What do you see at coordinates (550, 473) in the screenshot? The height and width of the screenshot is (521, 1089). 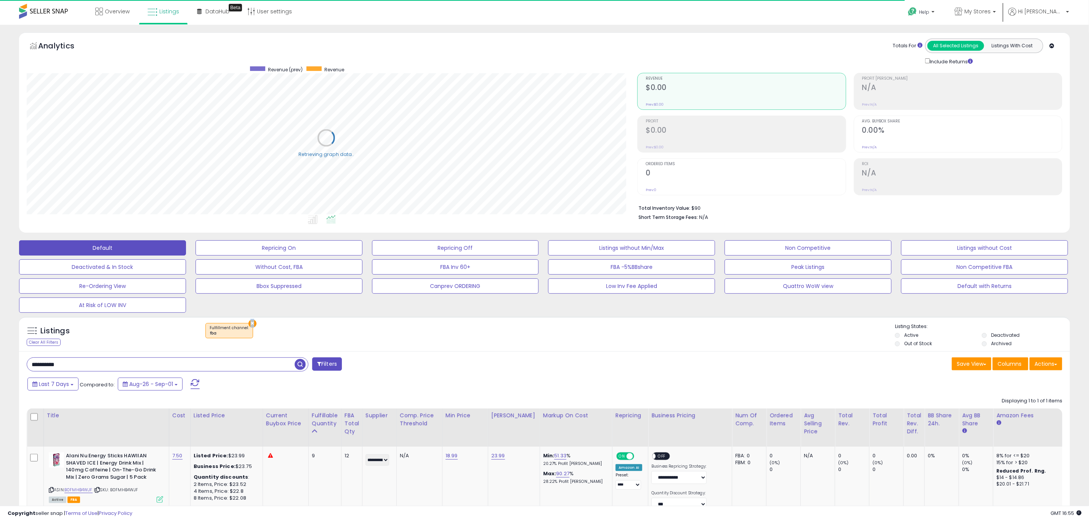 I see `b: Max:` at bounding box center [550, 473].